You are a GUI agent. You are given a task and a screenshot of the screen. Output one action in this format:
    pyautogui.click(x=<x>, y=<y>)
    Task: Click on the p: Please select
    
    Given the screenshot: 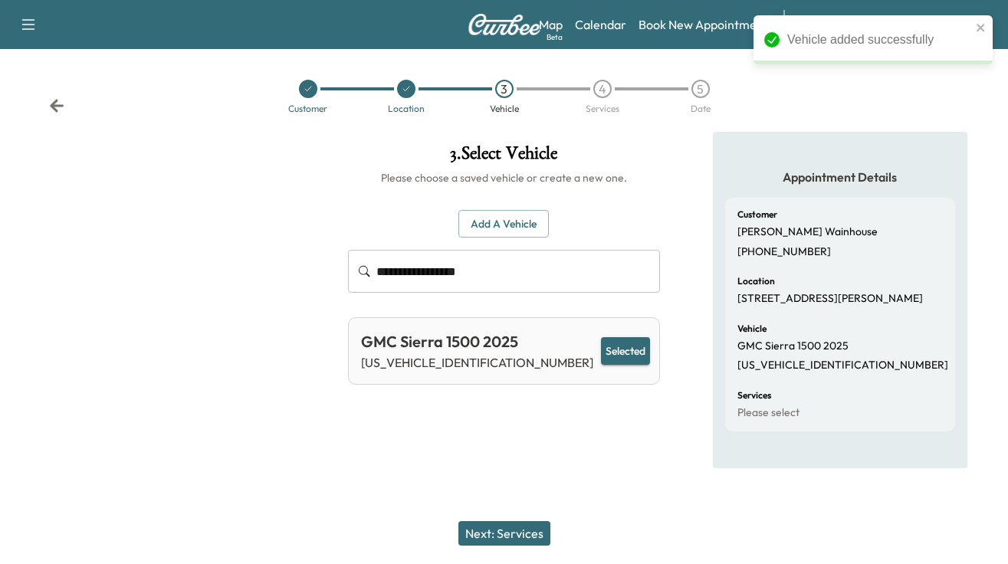 What is the action you would take?
    pyautogui.click(x=768, y=413)
    